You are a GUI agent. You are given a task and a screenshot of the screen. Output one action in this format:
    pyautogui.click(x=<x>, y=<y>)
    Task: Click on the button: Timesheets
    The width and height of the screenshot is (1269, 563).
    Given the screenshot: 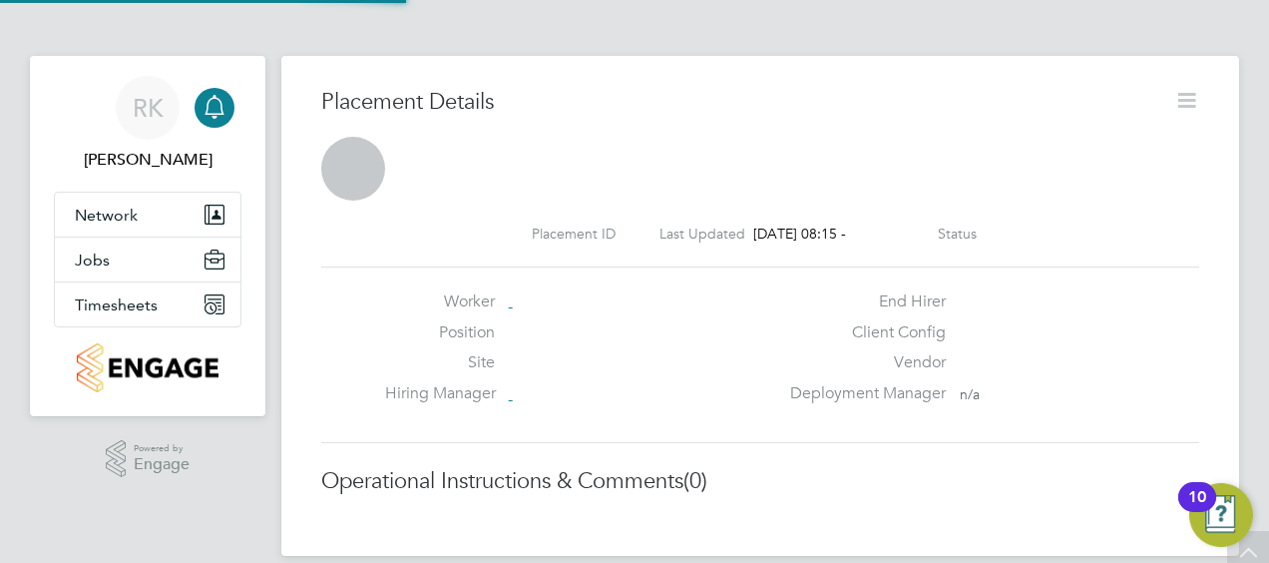 What is the action you would take?
    pyautogui.click(x=148, y=304)
    